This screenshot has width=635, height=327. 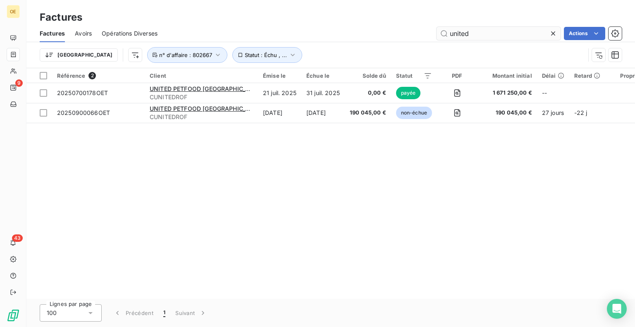 What do you see at coordinates (279, 93) in the screenshot?
I see `td: 21 juil. 2025` at bounding box center [279, 93].